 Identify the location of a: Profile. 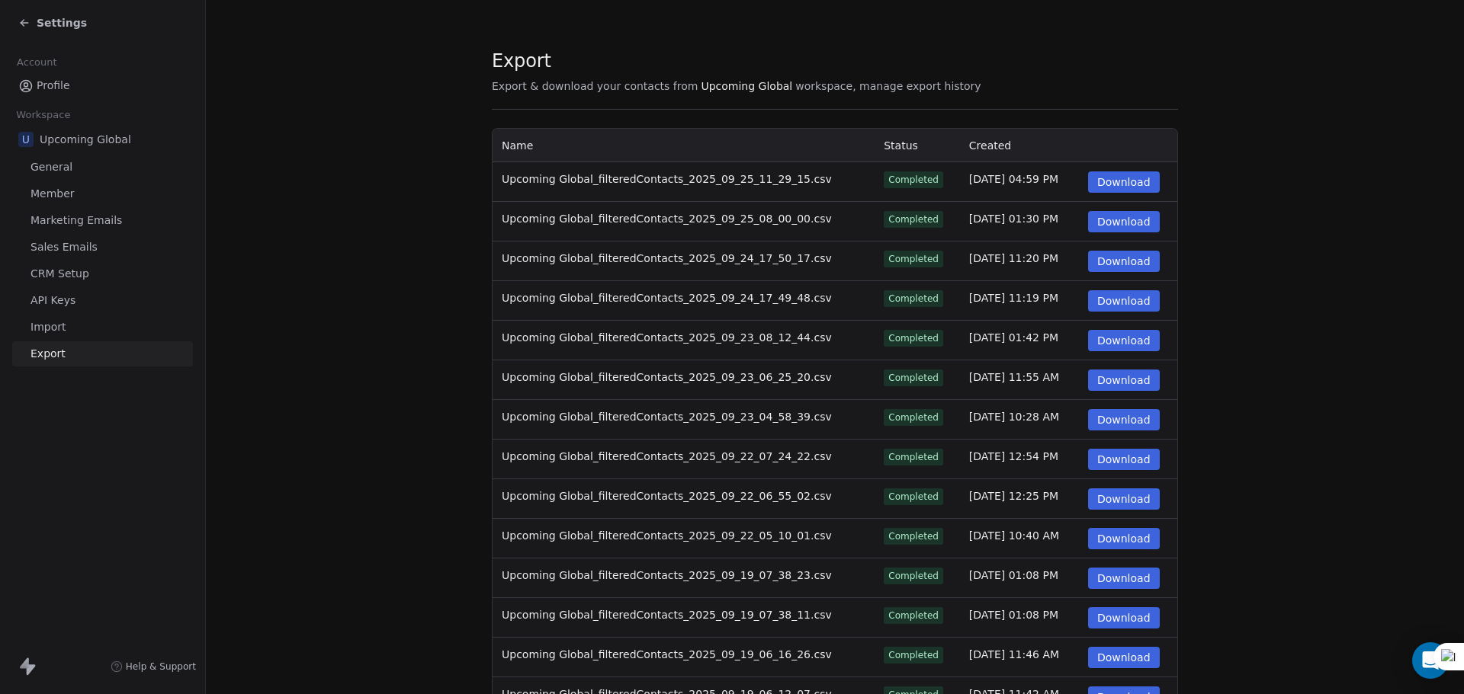
(102, 85).